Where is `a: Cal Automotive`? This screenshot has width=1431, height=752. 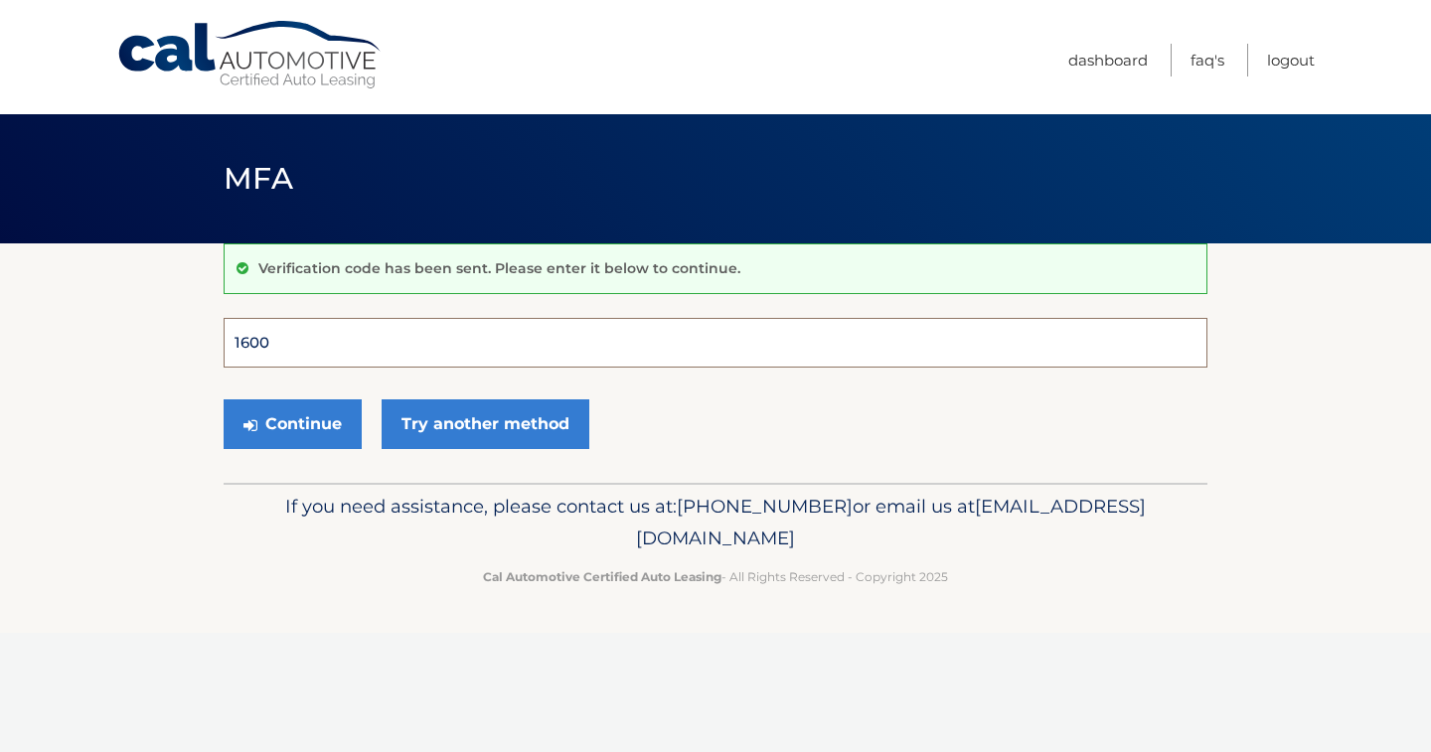 a: Cal Automotive is located at coordinates (250, 55).